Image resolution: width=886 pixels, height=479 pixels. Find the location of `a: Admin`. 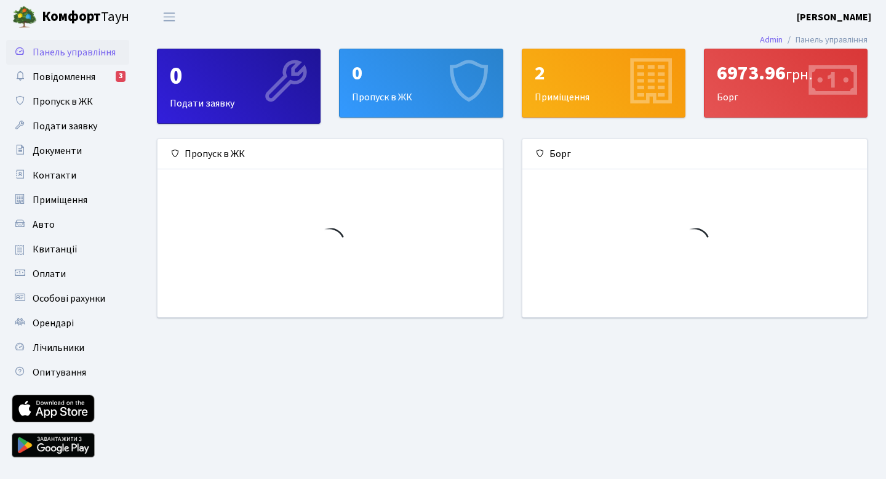

a: Admin is located at coordinates (771, 39).